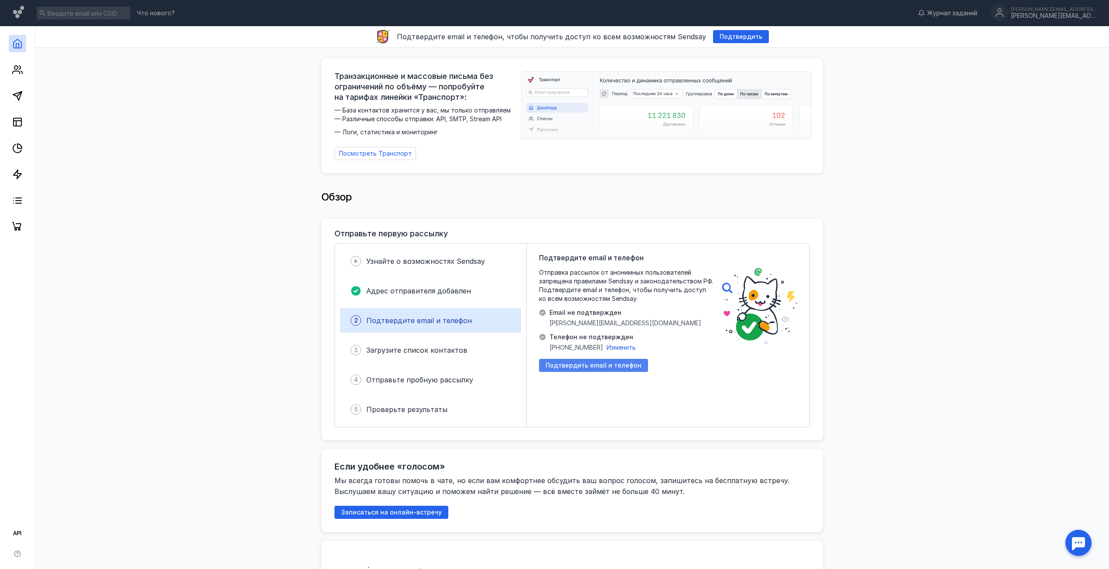 The image size is (1109, 569). What do you see at coordinates (356, 409) in the screenshot?
I see `span: 5` at bounding box center [356, 409].